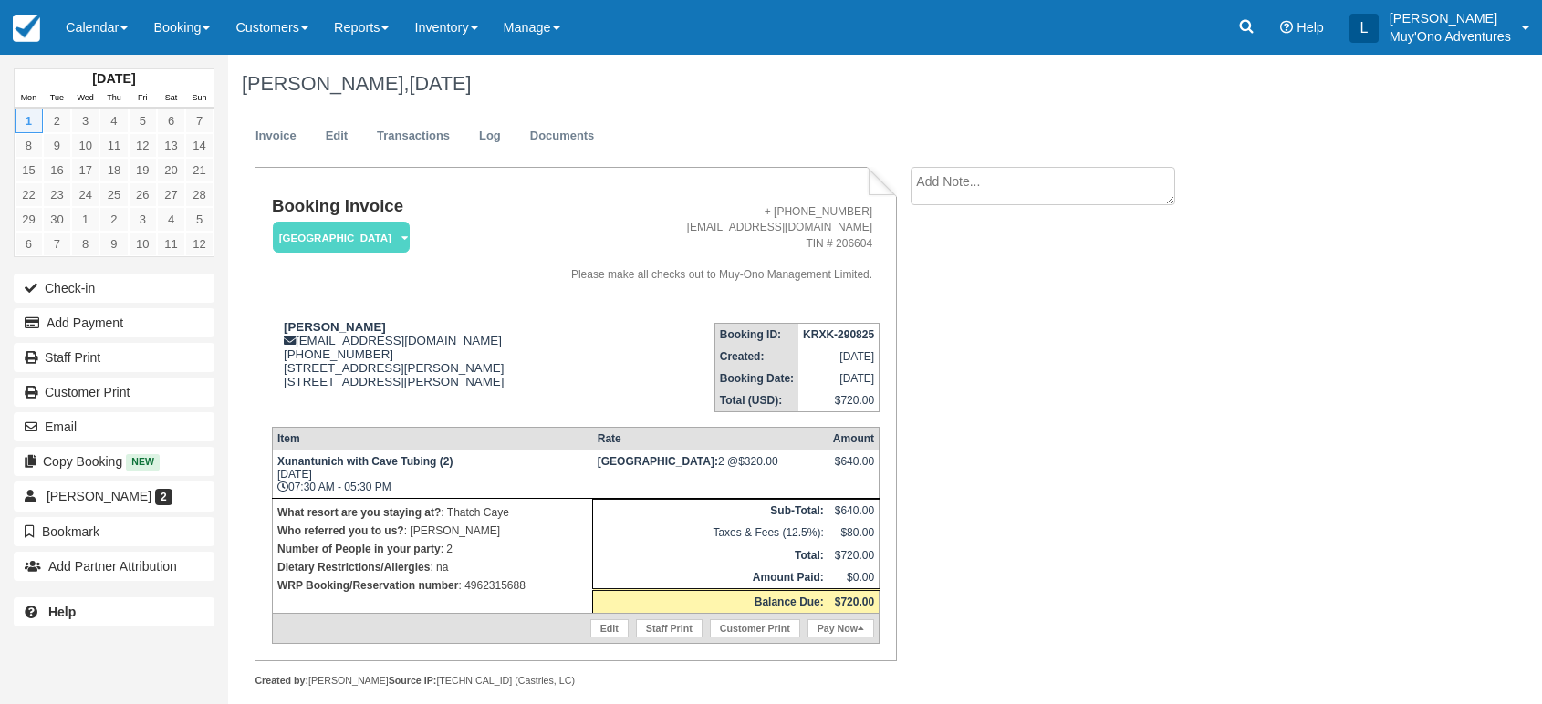 The image size is (1542, 704). Describe the element at coordinates (854, 438) in the screenshot. I see `th: Amount` at that location.